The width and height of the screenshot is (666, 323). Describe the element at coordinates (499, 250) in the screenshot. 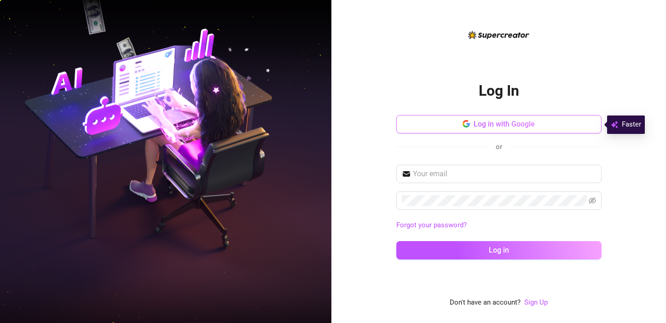

I see `button: Log in` at that location.